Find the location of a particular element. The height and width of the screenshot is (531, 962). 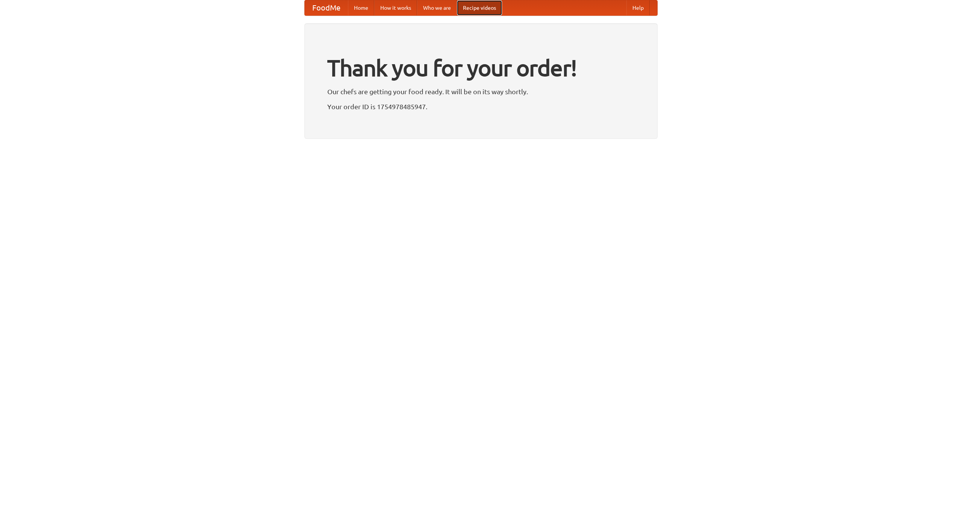

a: Help is located at coordinates (638, 8).